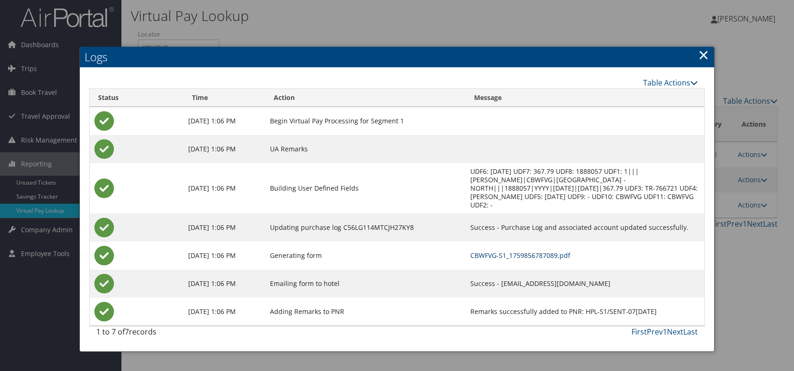  Describe the element at coordinates (690, 332) in the screenshot. I see `a: Last` at that location.